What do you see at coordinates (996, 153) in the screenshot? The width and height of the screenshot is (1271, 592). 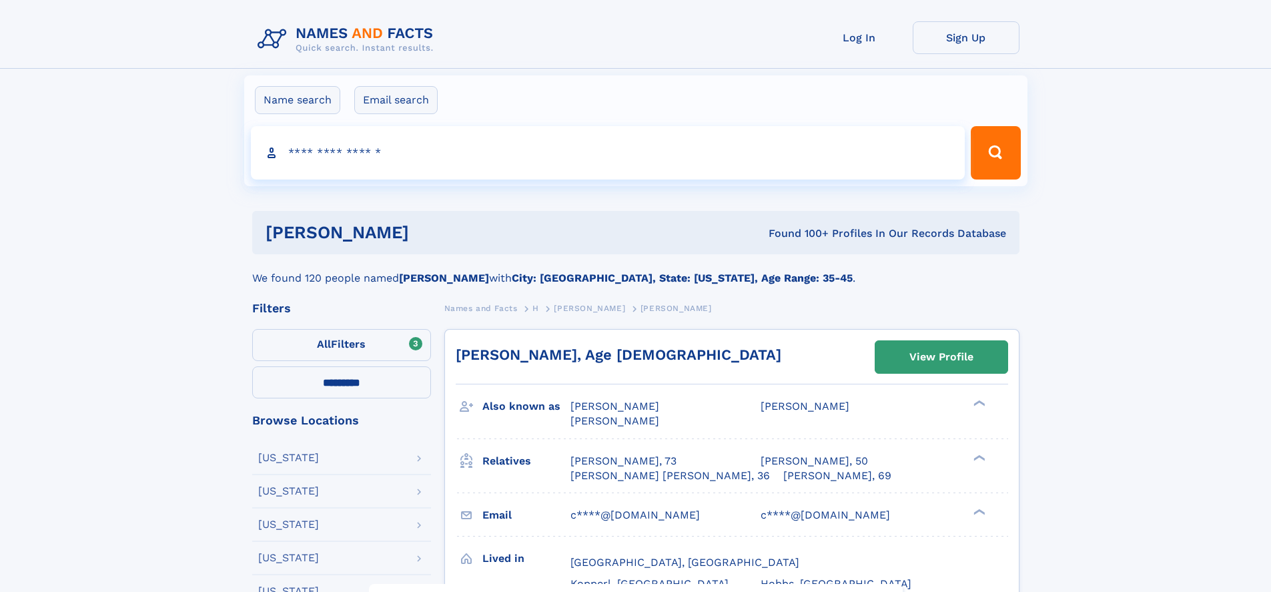 I see `button: Search Button` at bounding box center [996, 153].